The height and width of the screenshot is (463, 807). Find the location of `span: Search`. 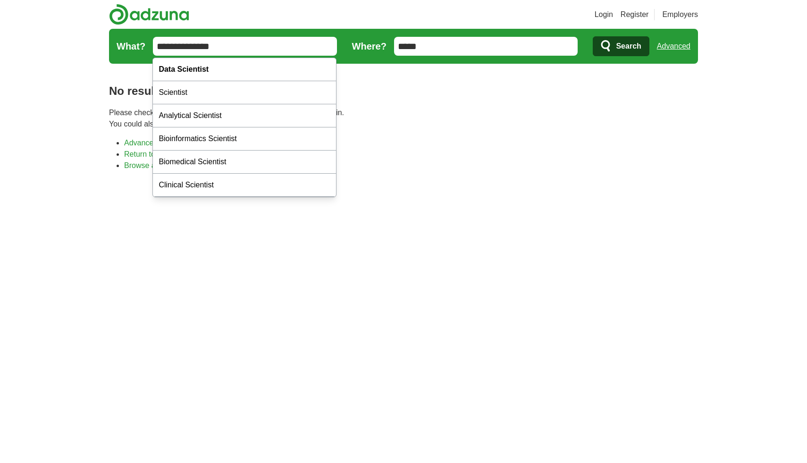

span: Search is located at coordinates (628, 46).